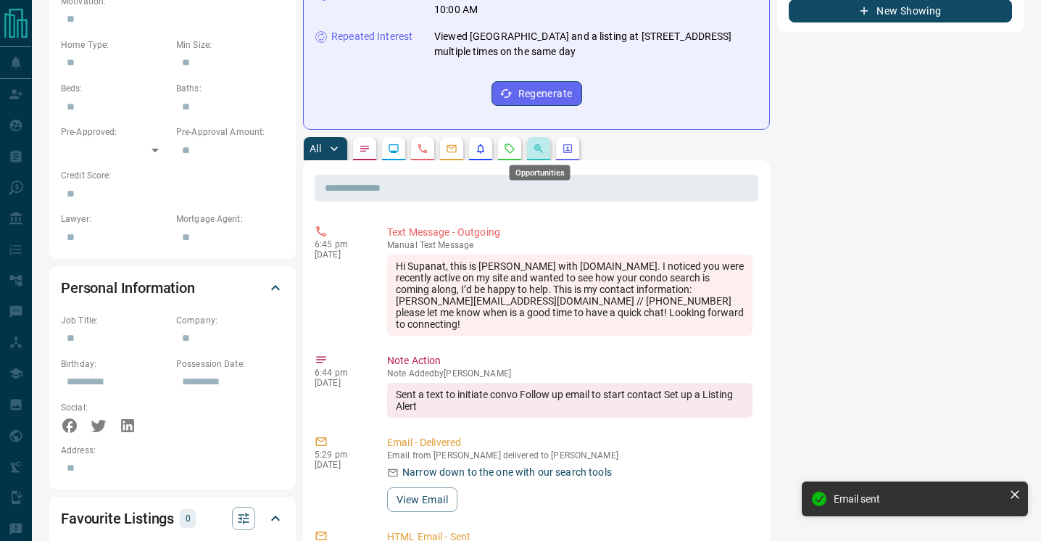 Image resolution: width=1041 pixels, height=541 pixels. What do you see at coordinates (115, 408) in the screenshot?
I see `p: Social:` at bounding box center [115, 408].